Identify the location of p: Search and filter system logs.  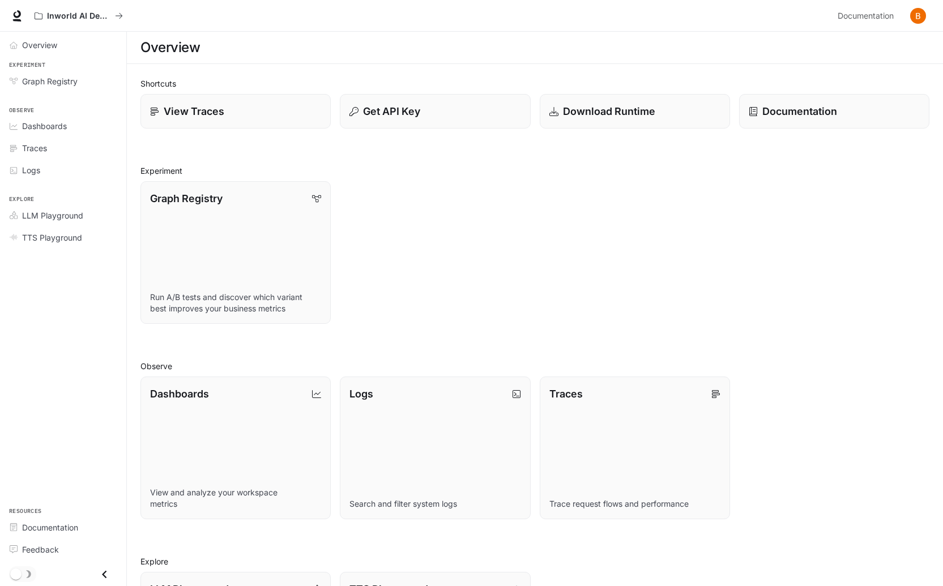
(435, 504).